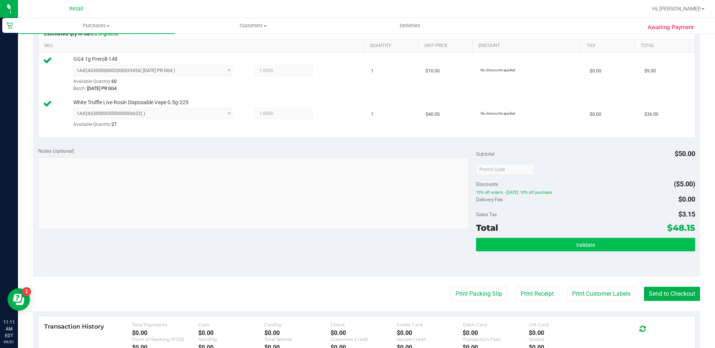 The image size is (715, 348). What do you see at coordinates (487, 184) in the screenshot?
I see `span: Discounts` at bounding box center [487, 184].